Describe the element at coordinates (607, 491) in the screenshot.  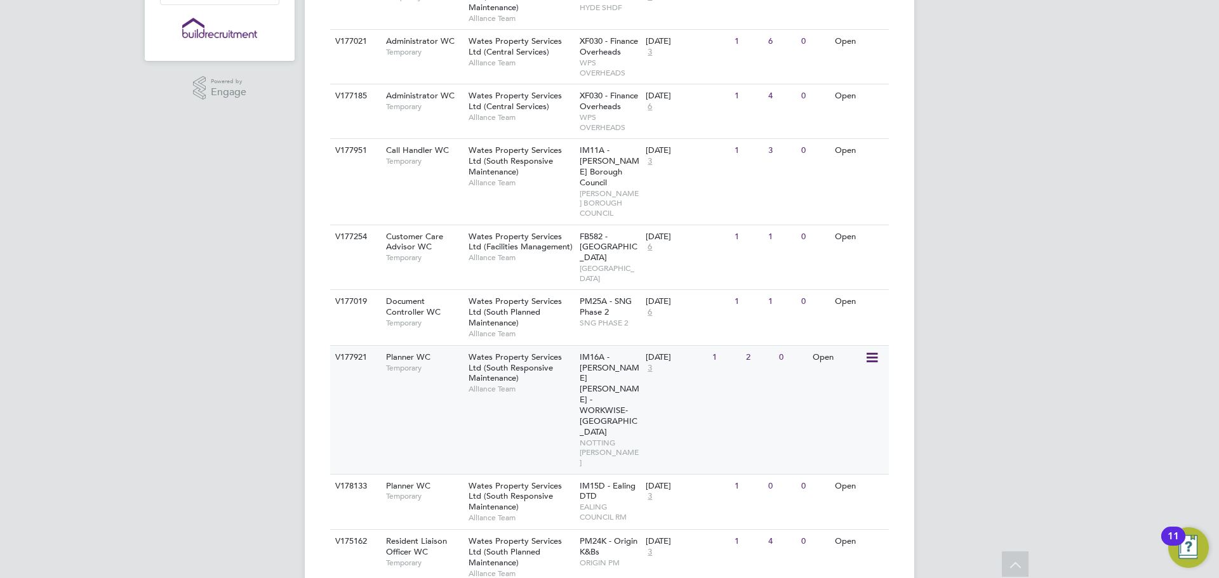
I see `span: IM15D - Ealing DTD` at that location.